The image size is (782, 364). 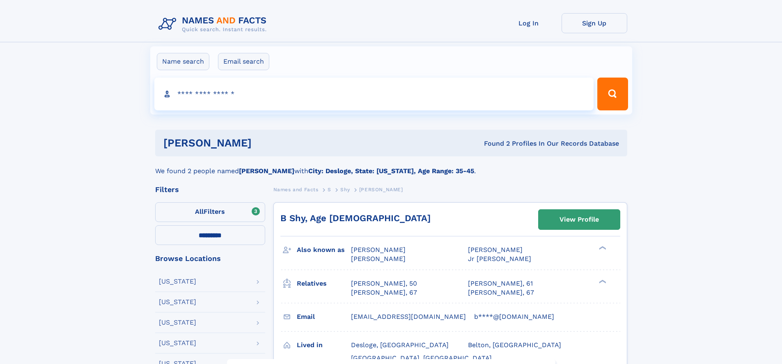 I want to click on button: Search Button, so click(x=613, y=94).